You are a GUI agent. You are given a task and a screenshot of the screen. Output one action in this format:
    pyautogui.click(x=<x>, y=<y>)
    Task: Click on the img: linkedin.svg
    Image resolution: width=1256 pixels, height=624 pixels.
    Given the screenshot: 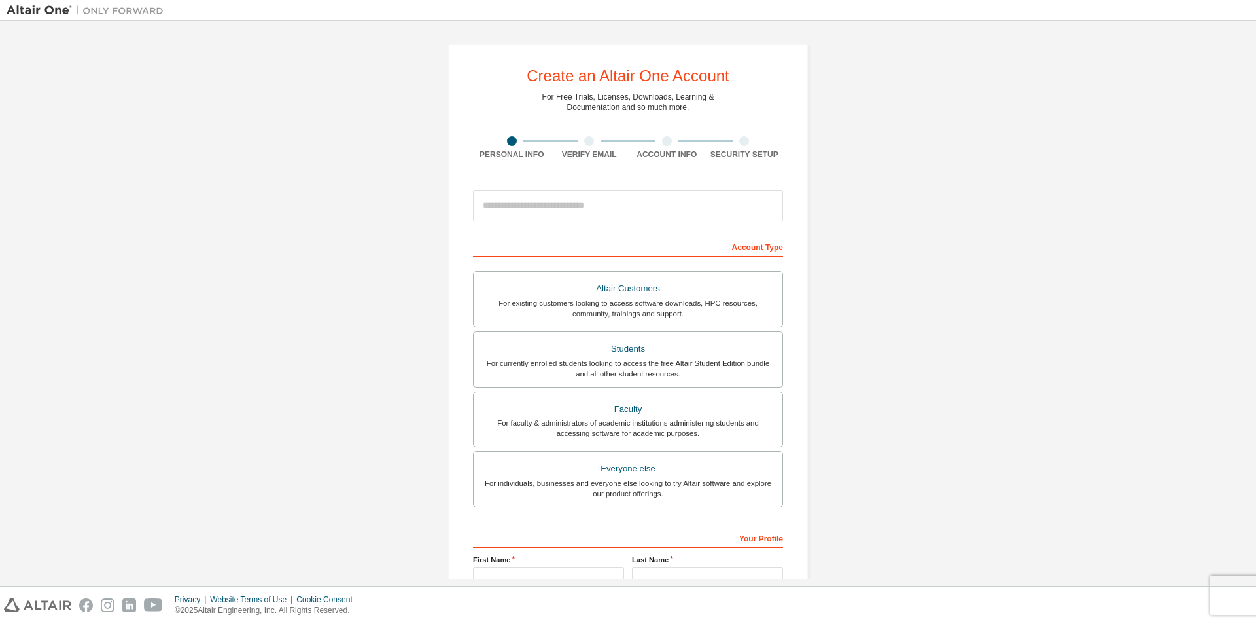 What is the action you would take?
    pyautogui.click(x=129, y=605)
    